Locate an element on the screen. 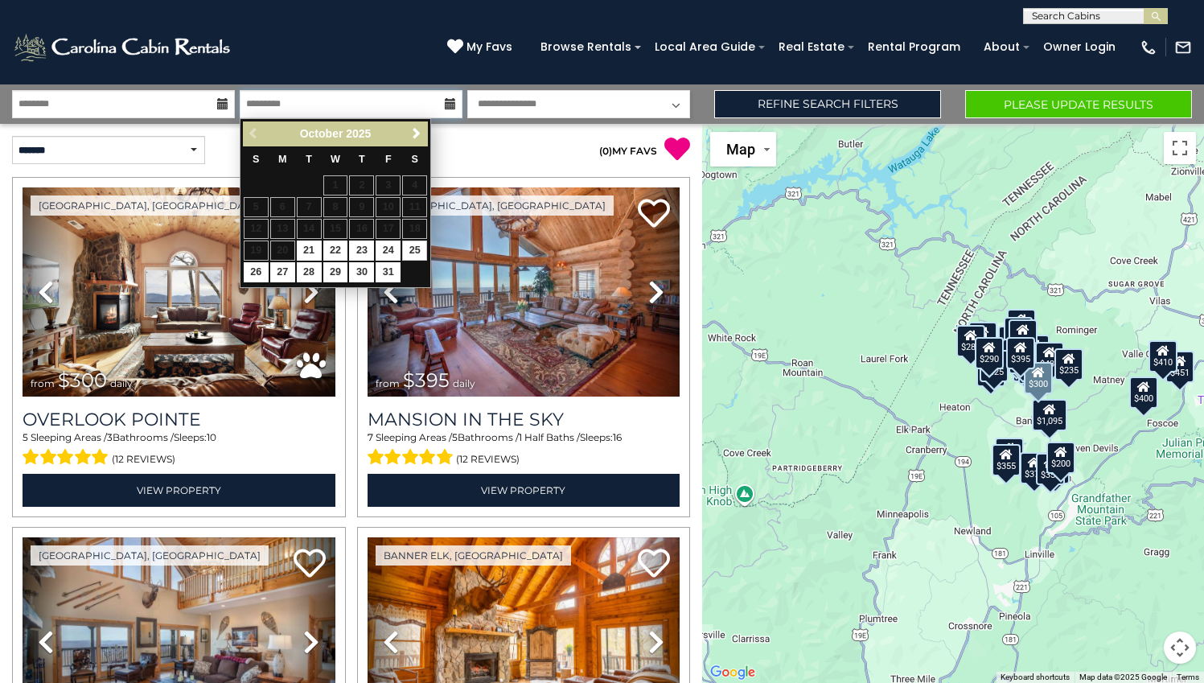 The width and height of the screenshot is (1204, 683). span: Thursday is located at coordinates (362, 159).